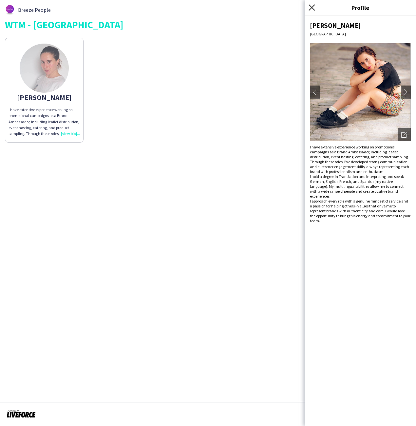 This screenshot has height=426, width=416. Describe the element at coordinates (34, 10) in the screenshot. I see `span: Breeze People` at that location.